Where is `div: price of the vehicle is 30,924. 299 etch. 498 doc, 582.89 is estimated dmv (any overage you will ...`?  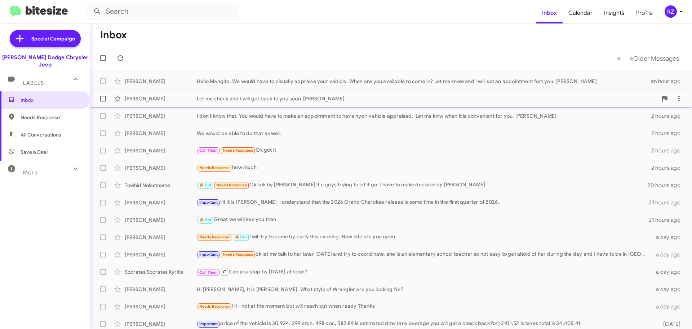
div: price of the vehicle is 30,924. 299 etch. 498 doc, 582.89 is estimated dmv (any overage you will ... is located at coordinates (424, 323).